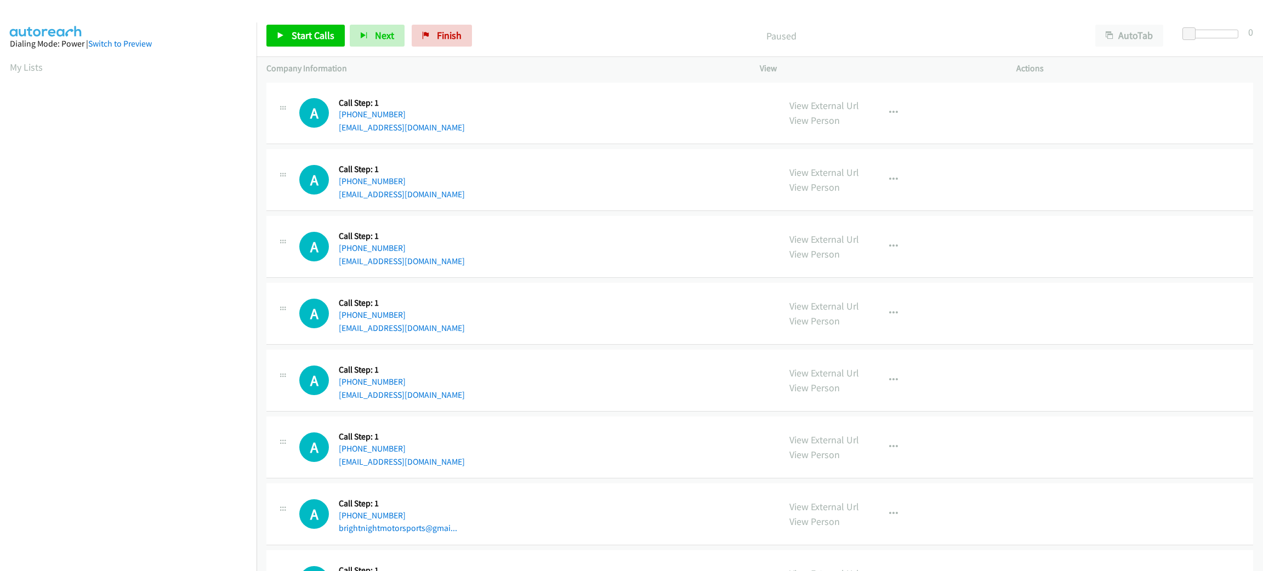 Image resolution: width=1263 pixels, height=571 pixels. Describe the element at coordinates (1130, 36) in the screenshot. I see `button: AutoTab` at that location.